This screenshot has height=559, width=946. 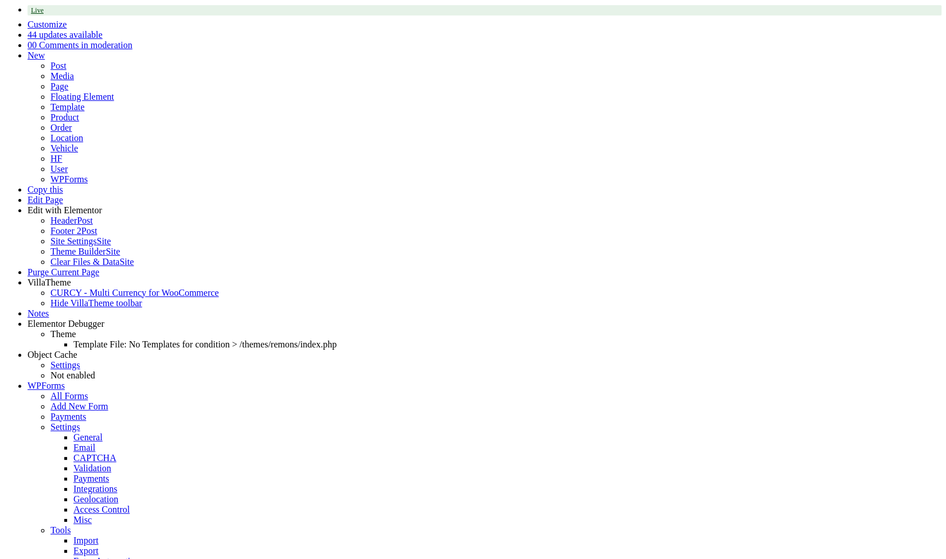 What do you see at coordinates (102, 509) in the screenshot?
I see `a: Access Control` at bounding box center [102, 509].